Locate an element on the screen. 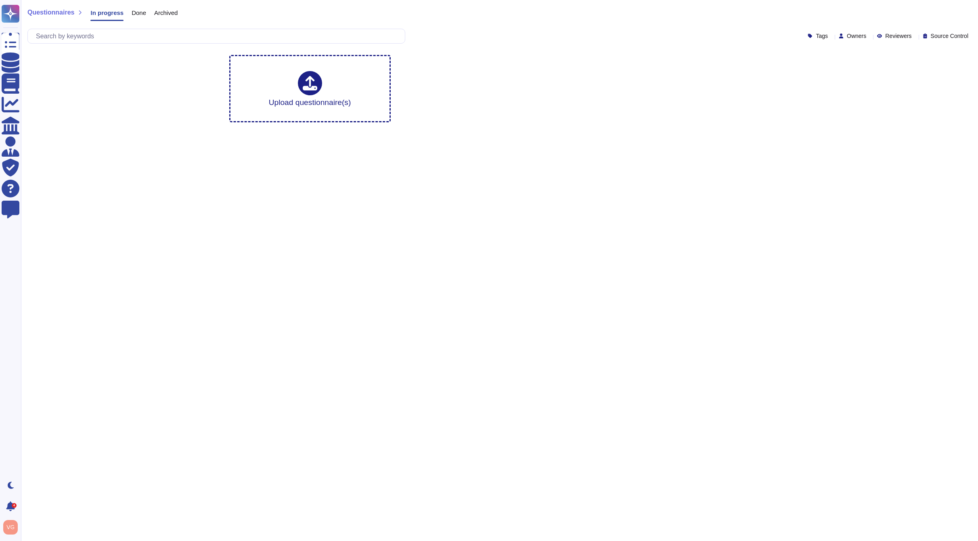 The width and height of the screenshot is (978, 541). span: Tags is located at coordinates (822, 36).